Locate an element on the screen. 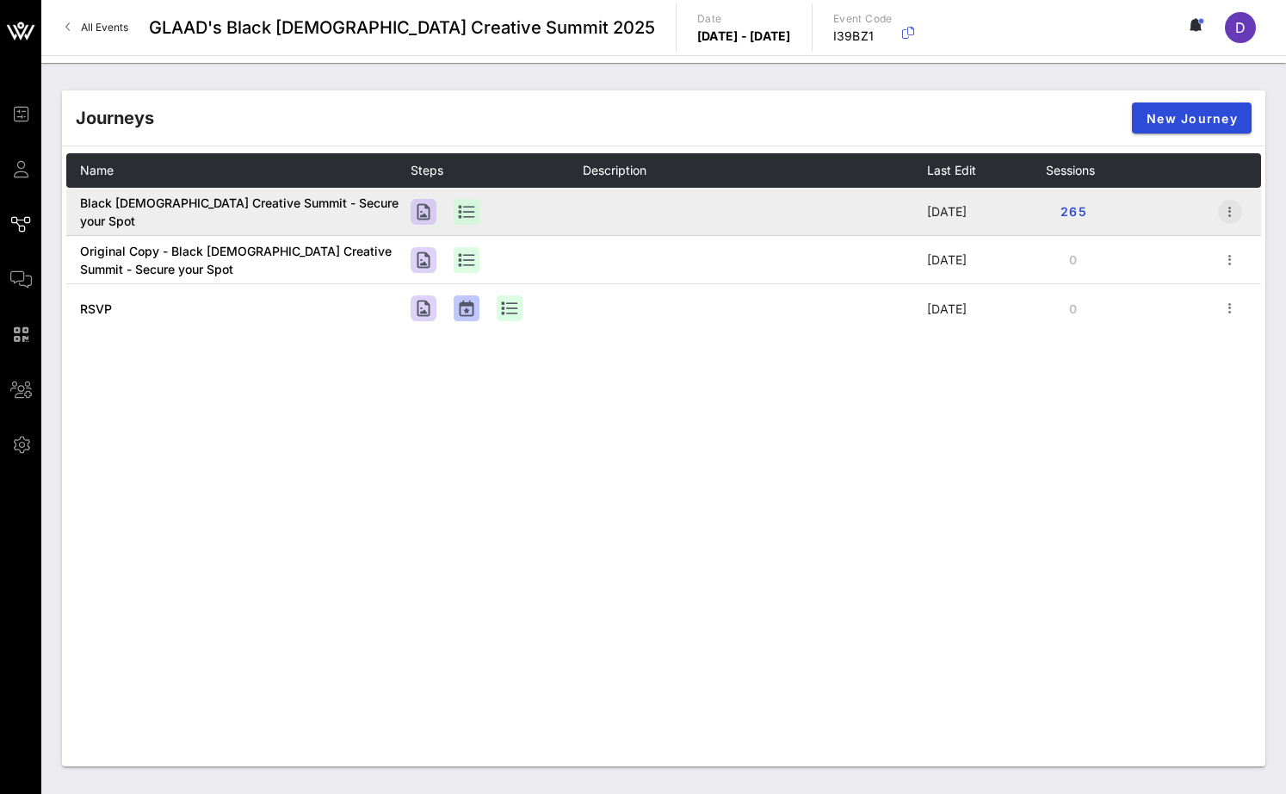 The width and height of the screenshot is (1286, 794). th: Name: Not sorted. Activate to sort ascending. is located at coordinates (238, 170).